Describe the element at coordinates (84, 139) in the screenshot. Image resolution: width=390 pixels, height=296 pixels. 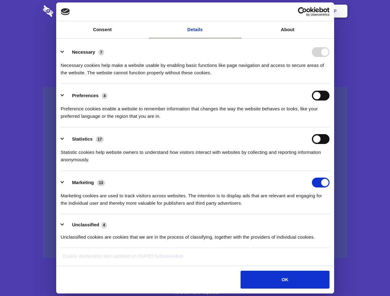
I see `button: Statistics (17)` at that location.